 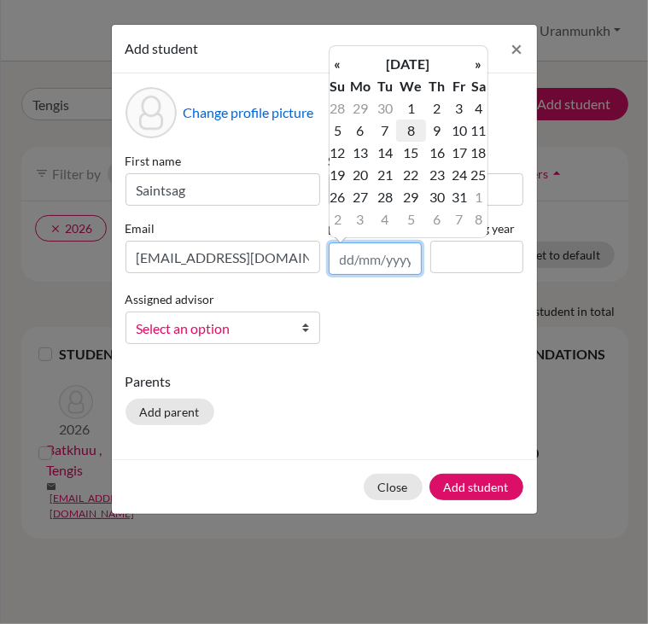 I want to click on td: 12, so click(x=338, y=153).